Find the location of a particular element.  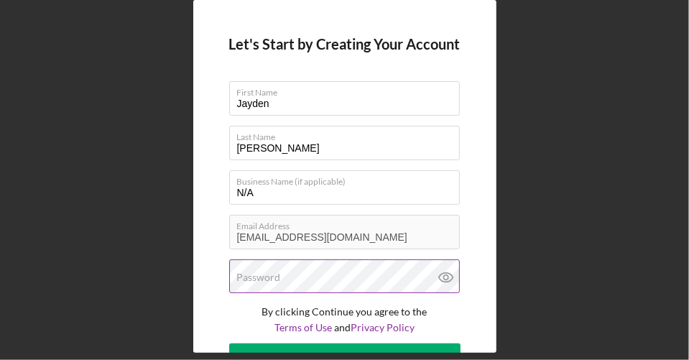

label: Last Name is located at coordinates (348, 134).